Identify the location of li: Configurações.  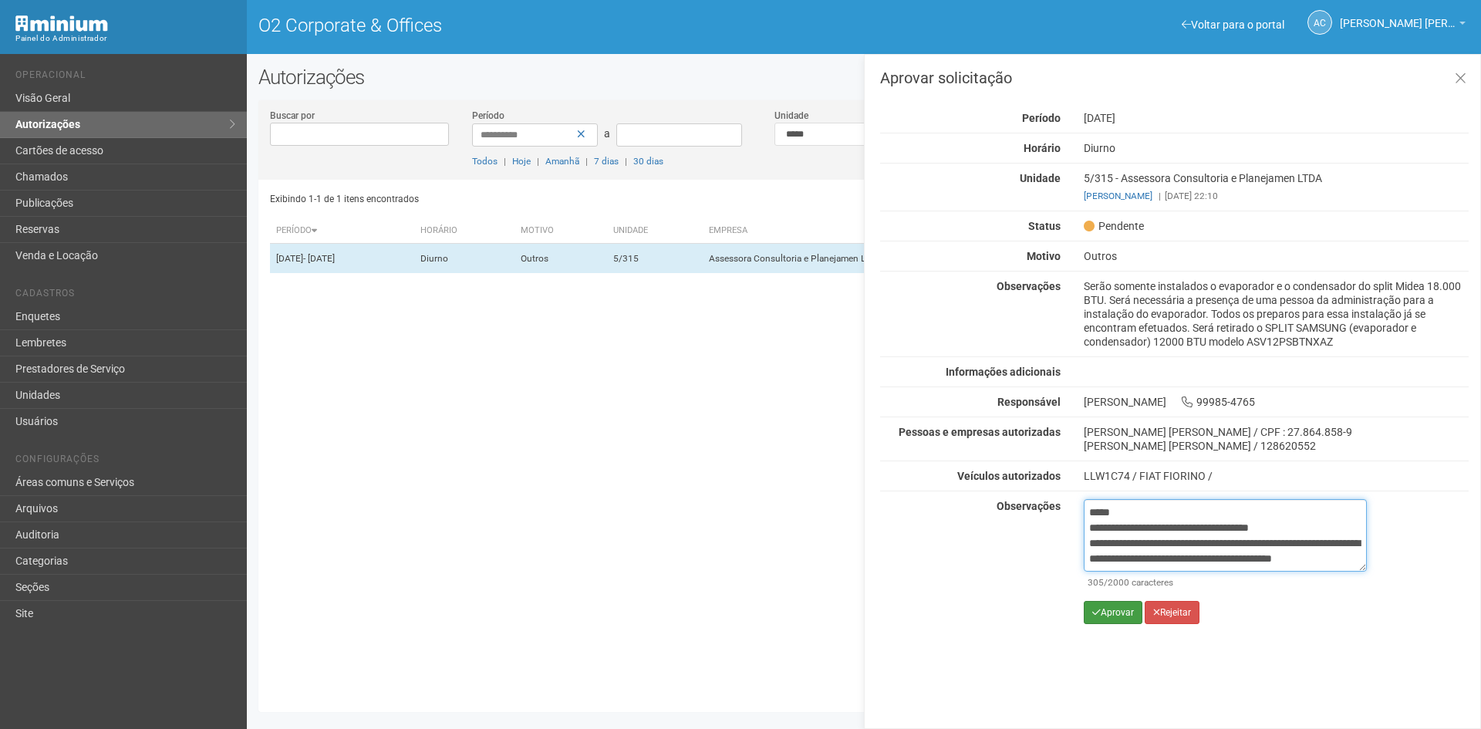
(125, 461).